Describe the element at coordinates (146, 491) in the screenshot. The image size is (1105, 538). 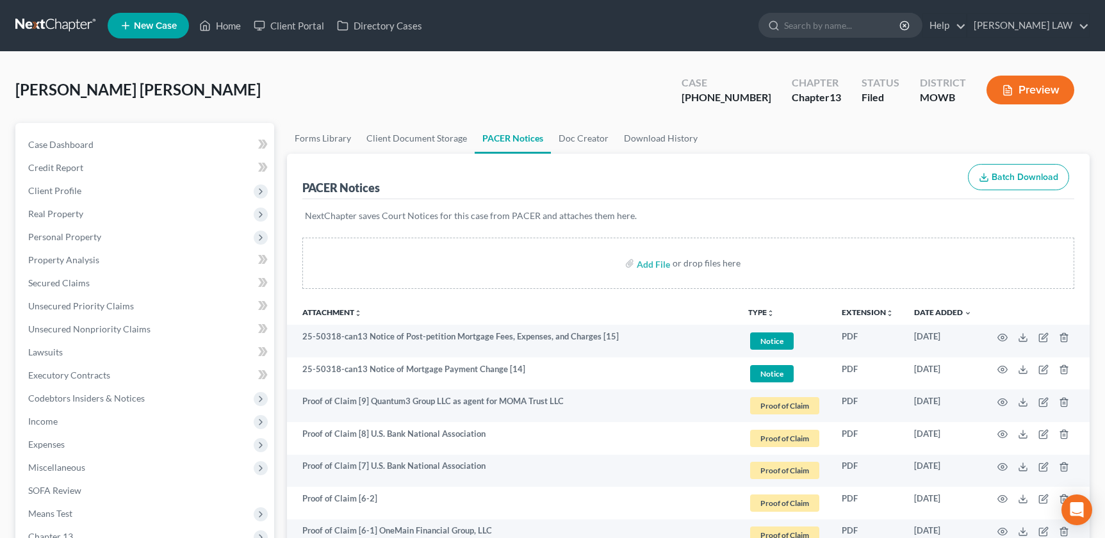
I see `a: SOFA Review` at that location.